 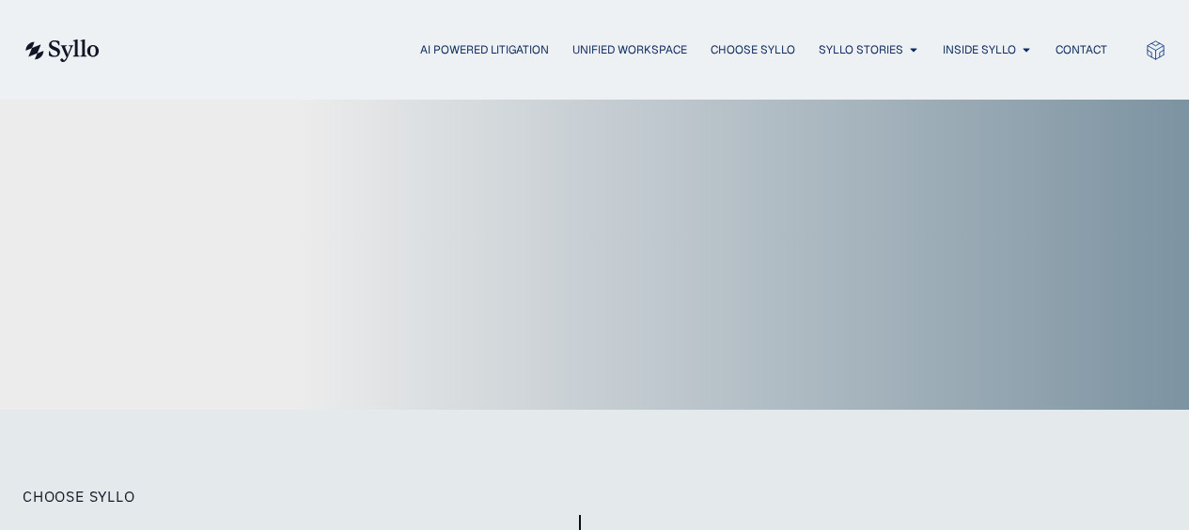 I want to click on a: Choose Syllo, so click(x=753, y=50).